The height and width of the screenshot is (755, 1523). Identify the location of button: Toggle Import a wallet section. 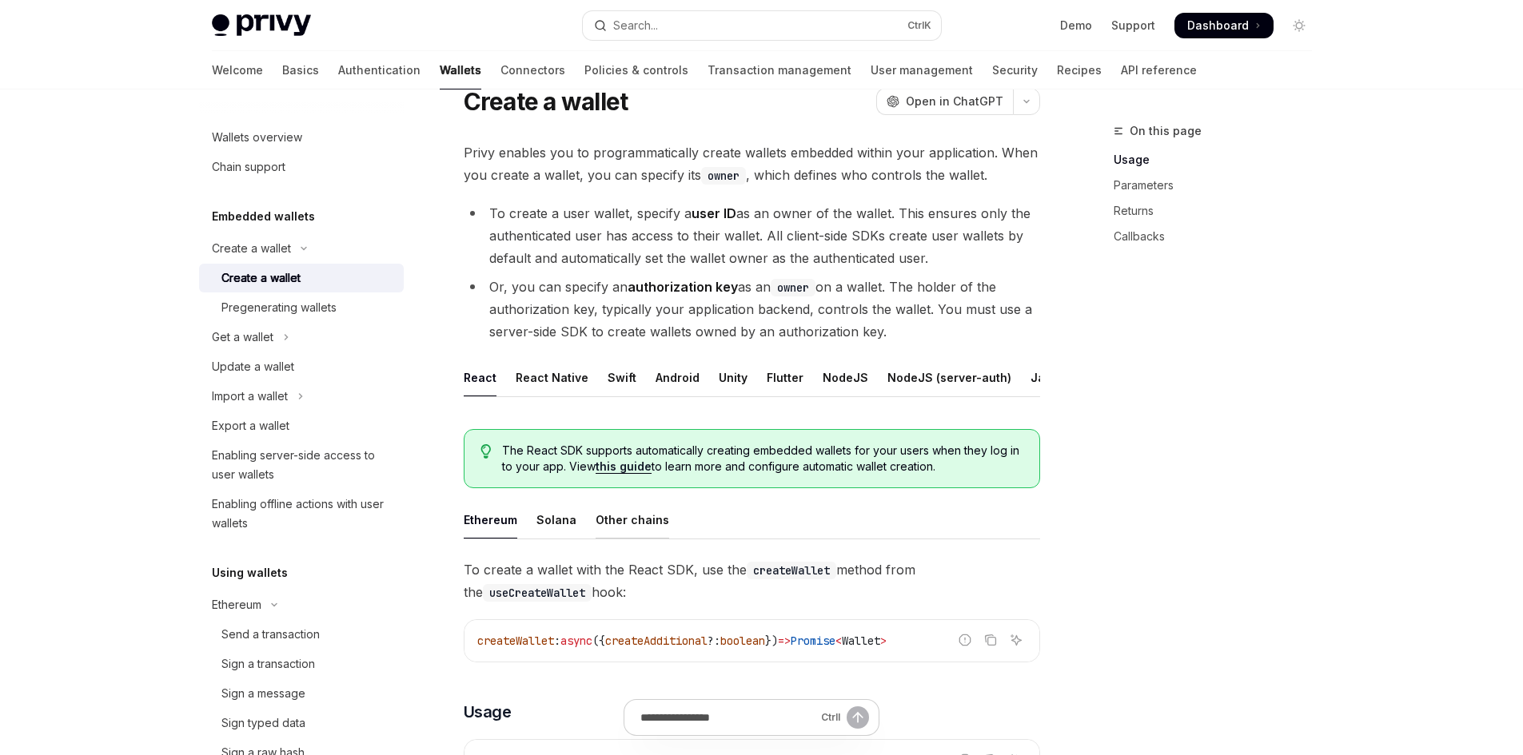
(301, 396).